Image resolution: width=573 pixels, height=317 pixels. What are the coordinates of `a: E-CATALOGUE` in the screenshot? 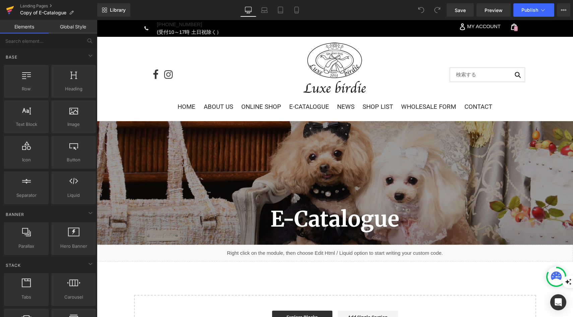 It's located at (212, 87).